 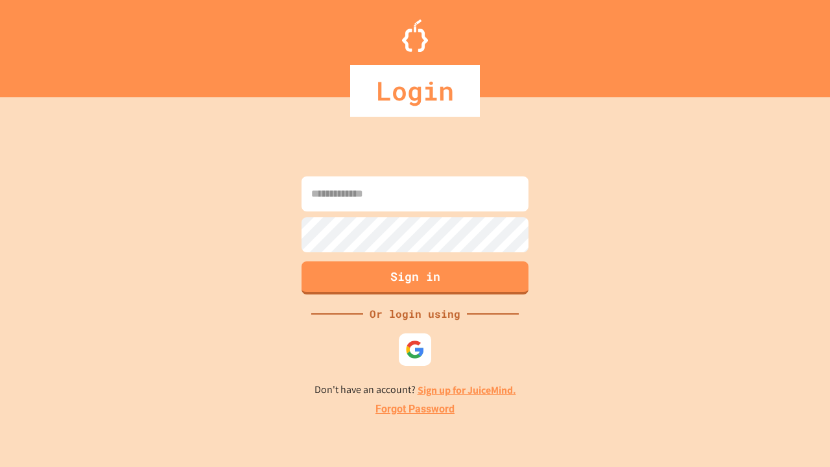 What do you see at coordinates (415, 278) in the screenshot?
I see `button: Sign in` at bounding box center [415, 278].